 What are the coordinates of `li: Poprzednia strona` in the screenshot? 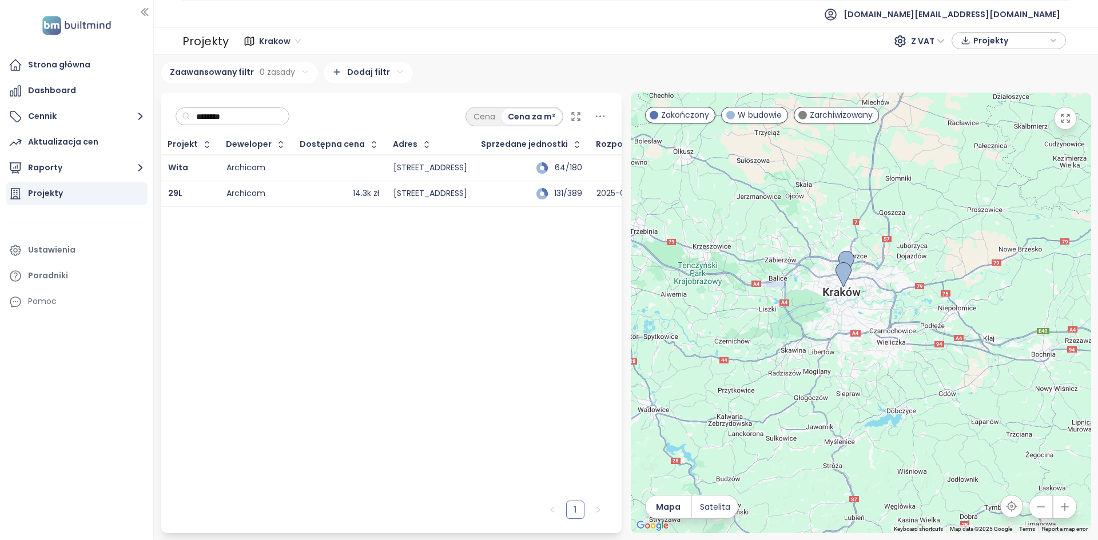 It's located at (552, 510).